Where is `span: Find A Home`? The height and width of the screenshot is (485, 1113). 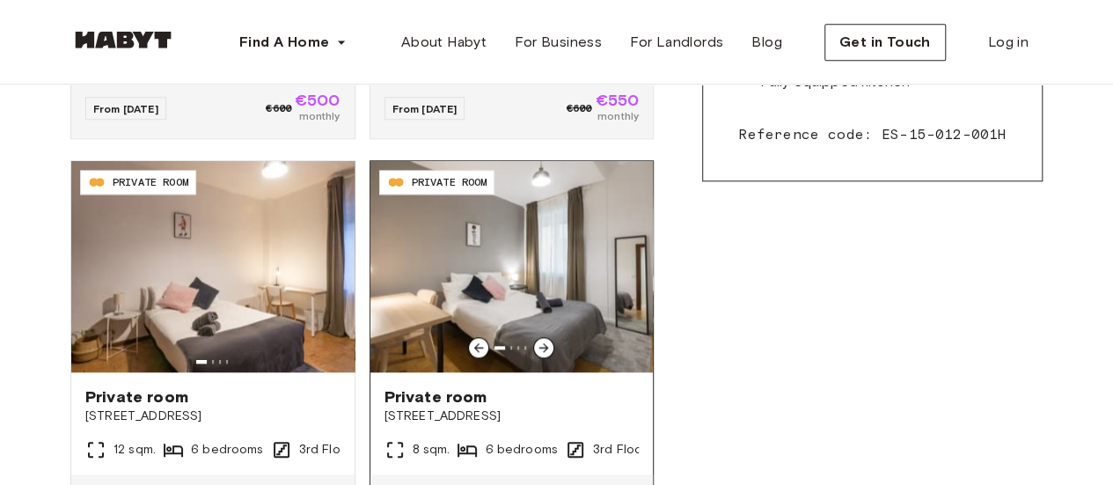 span: Find A Home is located at coordinates (284, 42).